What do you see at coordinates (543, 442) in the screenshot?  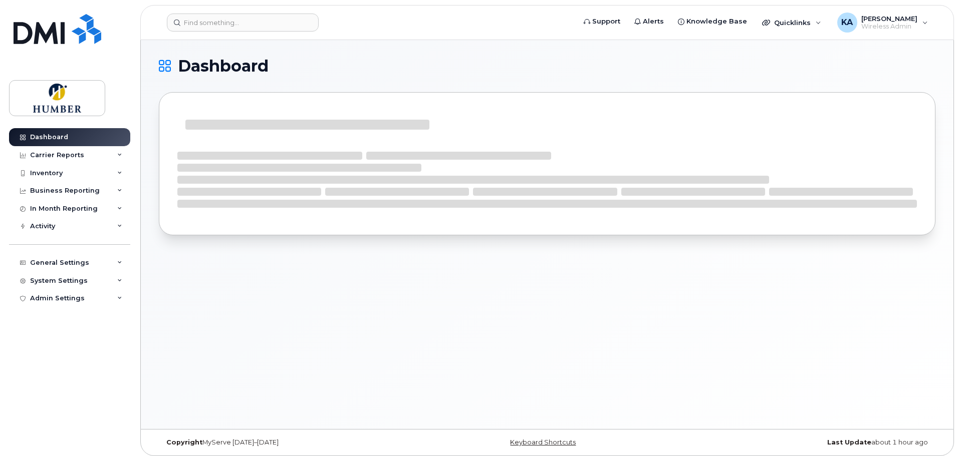 I see `a: Keyboard Shortcuts` at bounding box center [543, 442].